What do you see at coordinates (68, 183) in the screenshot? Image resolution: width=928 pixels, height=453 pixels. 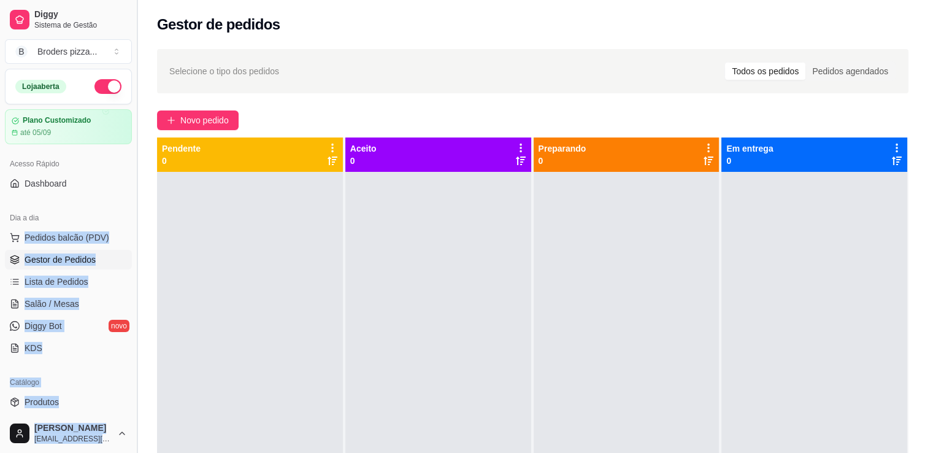 I see `a: Dashboard` at bounding box center [68, 183].